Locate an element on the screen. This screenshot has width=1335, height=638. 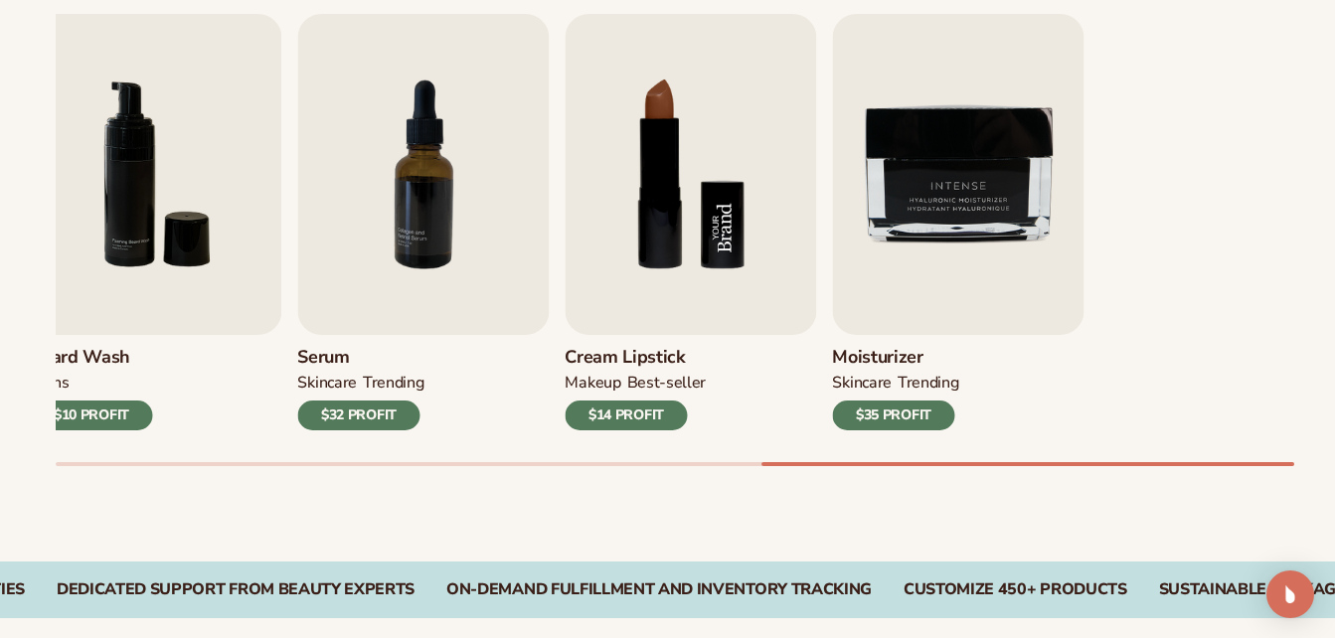
div: mens is located at coordinates (49, 383).